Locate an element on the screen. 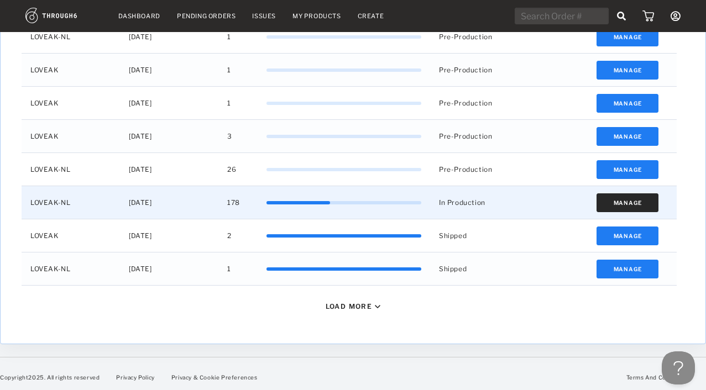 The height and width of the screenshot is (390, 706). div: Pending Orders is located at coordinates (206, 16).